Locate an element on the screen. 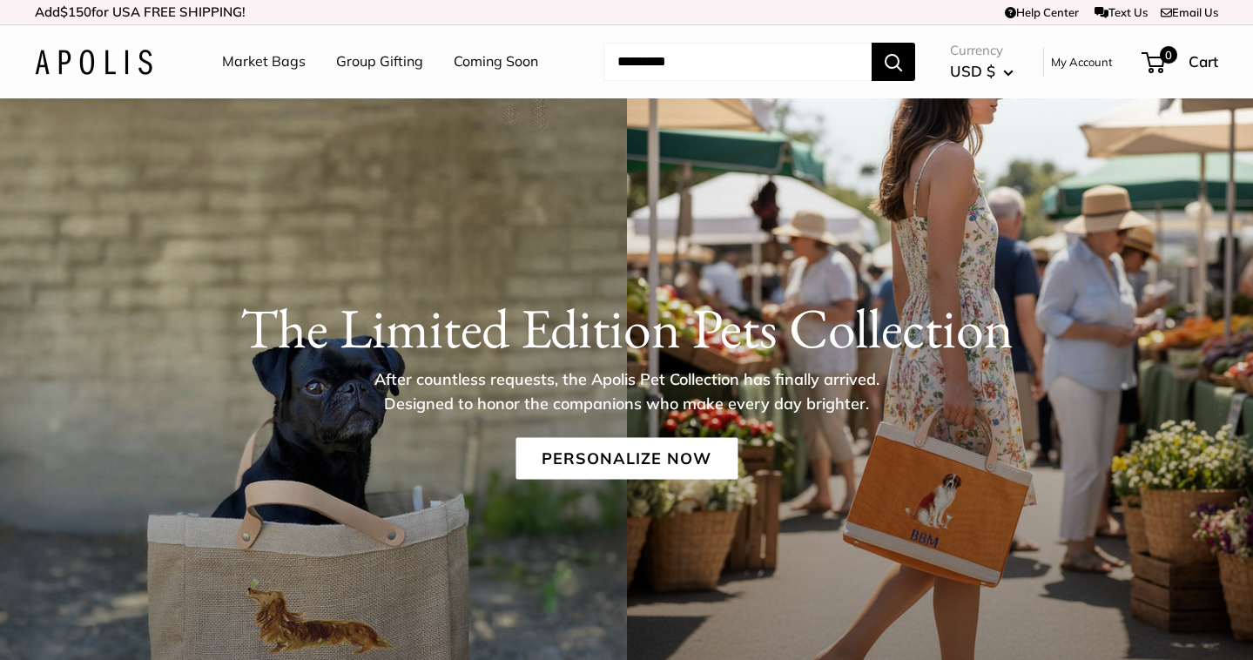 The width and height of the screenshot is (1253, 660). button: USD $ is located at coordinates (981, 71).